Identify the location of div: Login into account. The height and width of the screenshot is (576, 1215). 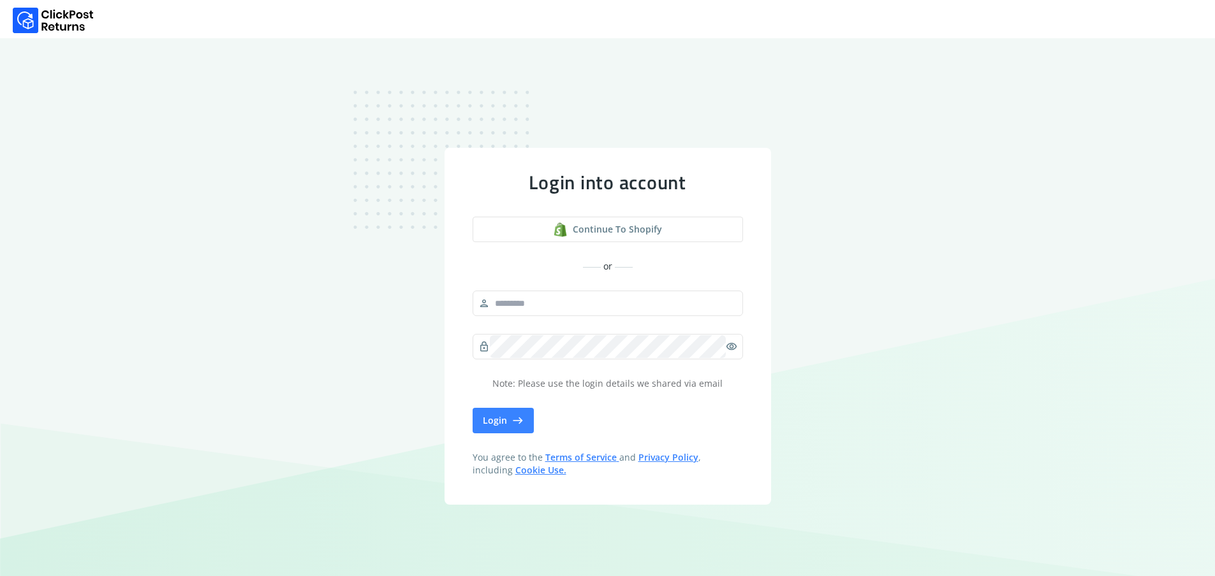
(608, 182).